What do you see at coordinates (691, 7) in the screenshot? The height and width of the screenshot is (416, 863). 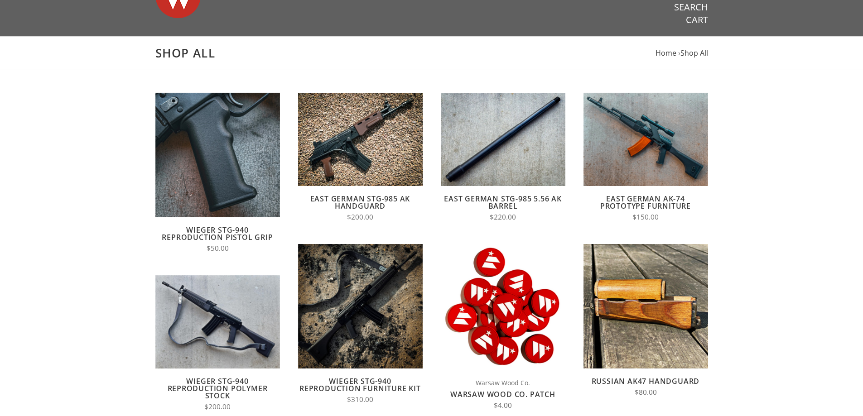 I see `a: Search` at bounding box center [691, 7].